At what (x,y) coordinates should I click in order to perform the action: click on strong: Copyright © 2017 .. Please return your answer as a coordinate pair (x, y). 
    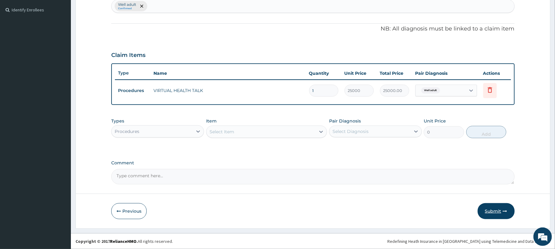
    Looking at the image, I should click on (107, 242).